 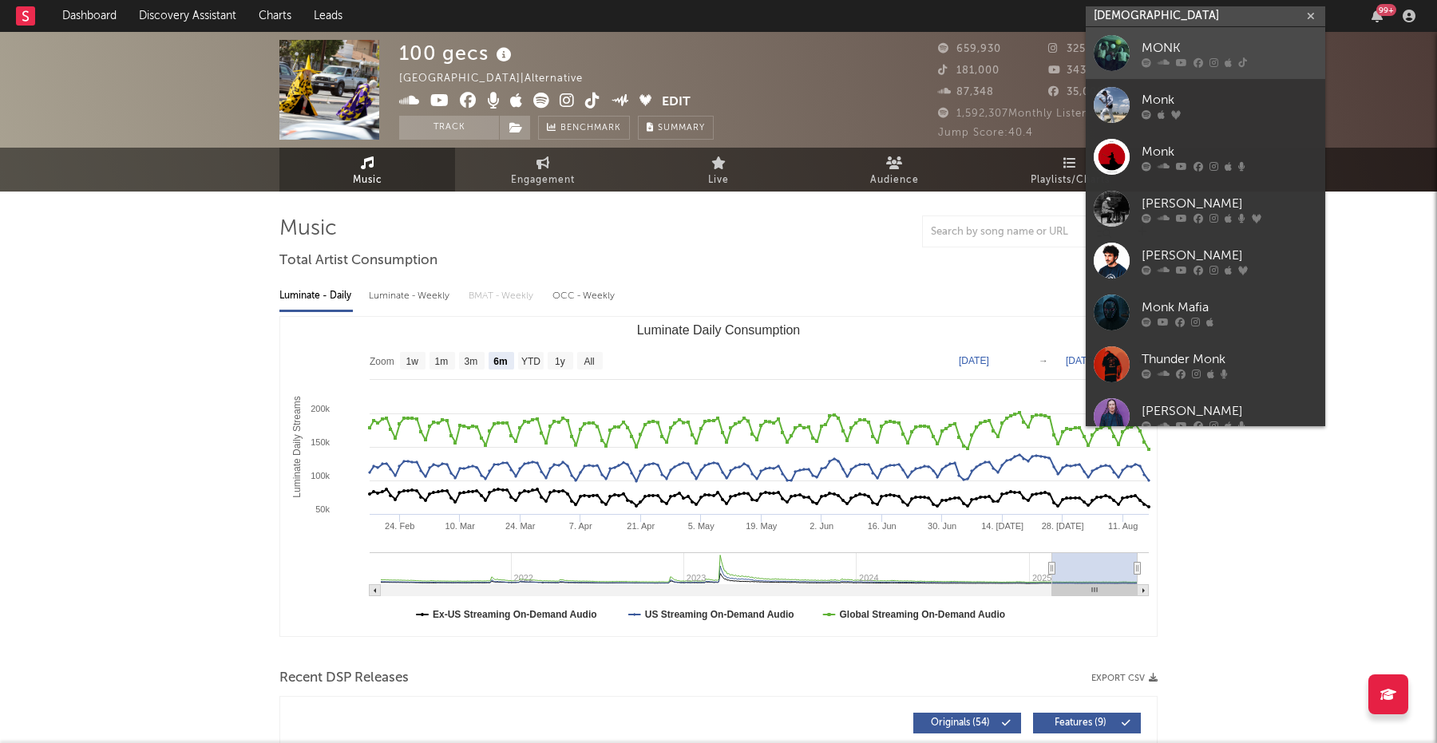 What do you see at coordinates (367, 180) in the screenshot?
I see `span: Music` at bounding box center [367, 180].